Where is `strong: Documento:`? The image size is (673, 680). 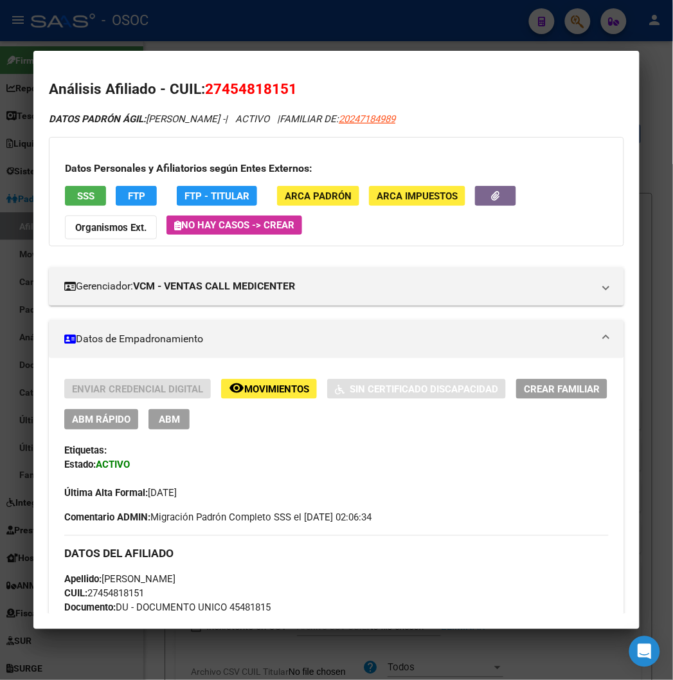 strong: Documento: is located at coordinates (90, 608).